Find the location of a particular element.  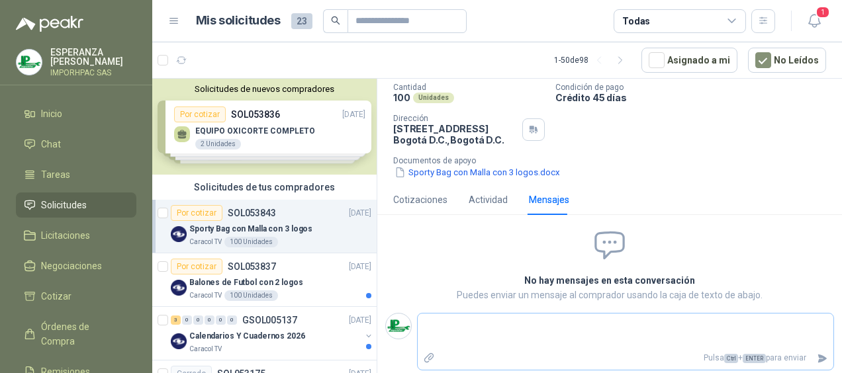

div: Unidades is located at coordinates (433, 98).